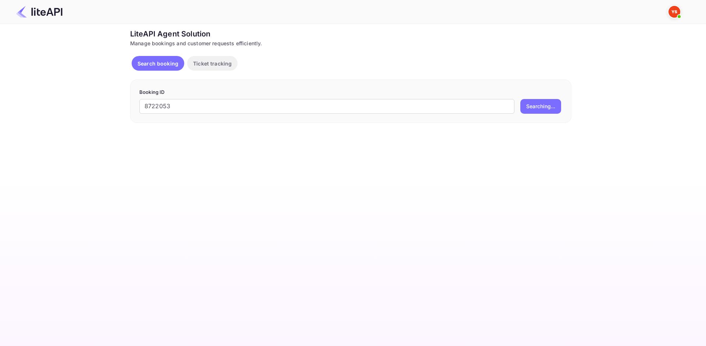  I want to click on p: Ticket tracking, so click(212, 63).